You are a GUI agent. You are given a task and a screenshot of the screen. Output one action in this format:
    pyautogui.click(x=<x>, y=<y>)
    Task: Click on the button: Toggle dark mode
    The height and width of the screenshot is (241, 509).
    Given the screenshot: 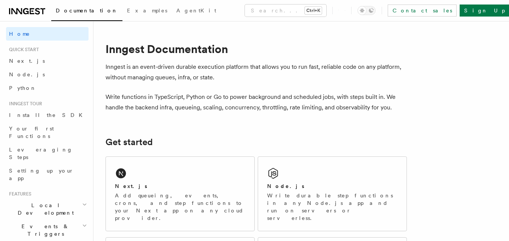 What is the action you would take?
    pyautogui.click(x=366, y=11)
    